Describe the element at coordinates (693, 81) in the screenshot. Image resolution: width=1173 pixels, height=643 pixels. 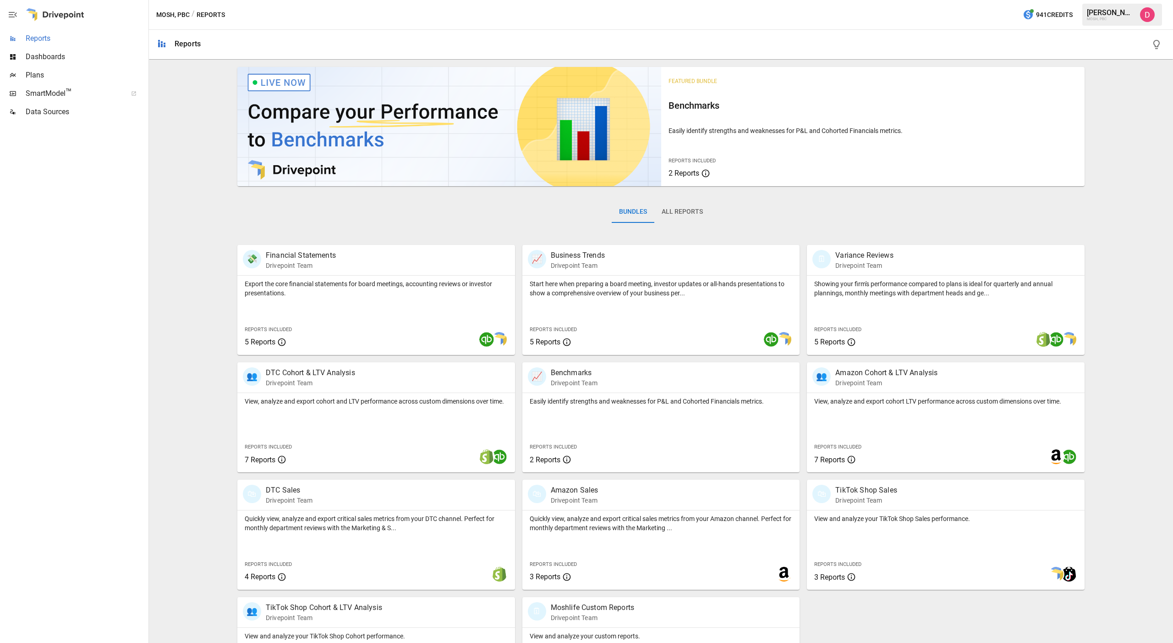
I see `span: Featured Bundle` at that location.